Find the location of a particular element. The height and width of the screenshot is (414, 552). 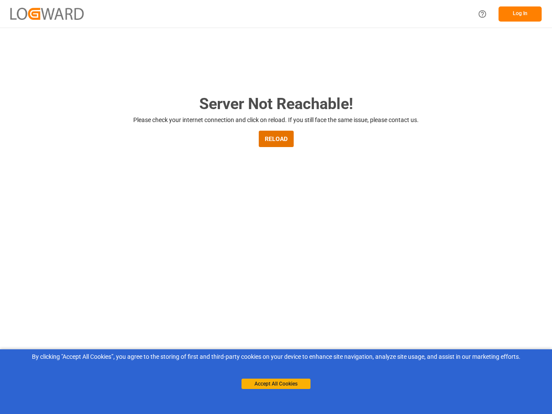

img: Logward_new_orange.png is located at coordinates (47, 13).